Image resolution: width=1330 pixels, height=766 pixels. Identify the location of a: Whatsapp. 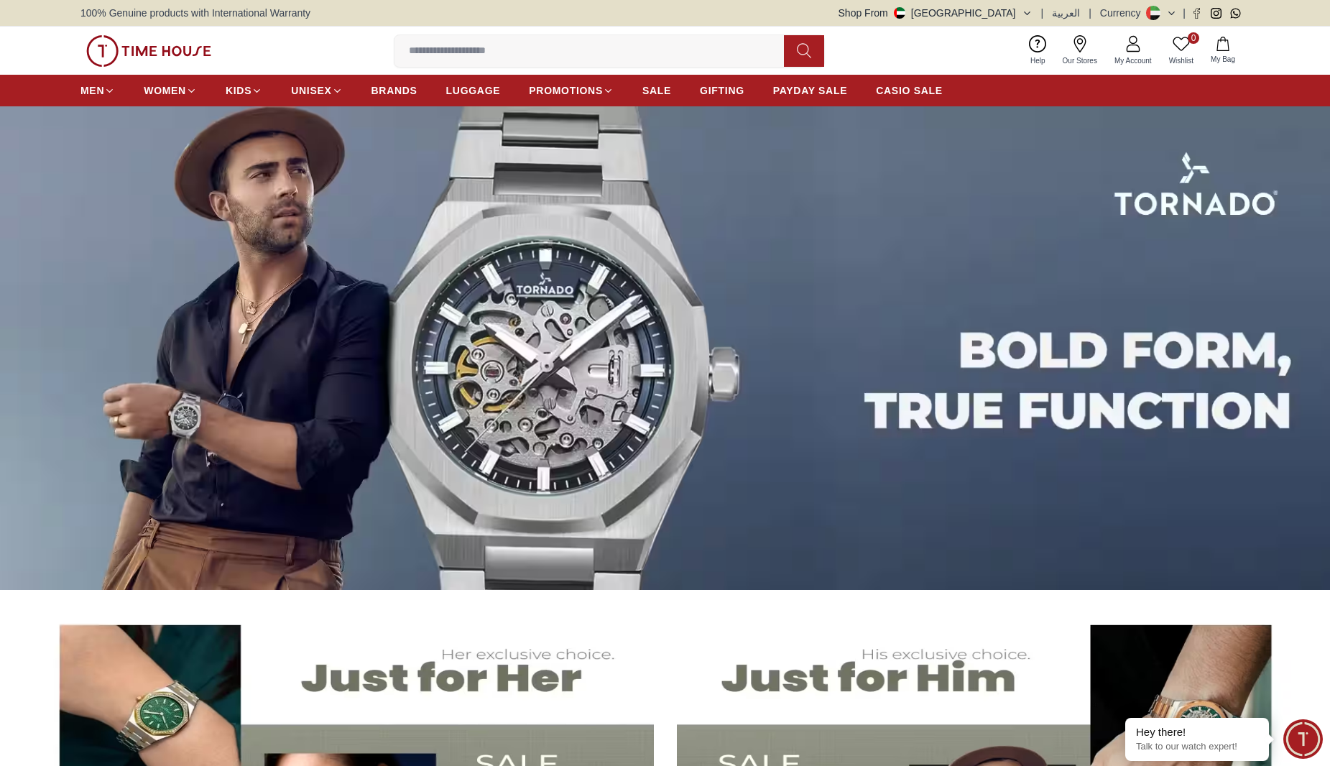
(1236, 13).